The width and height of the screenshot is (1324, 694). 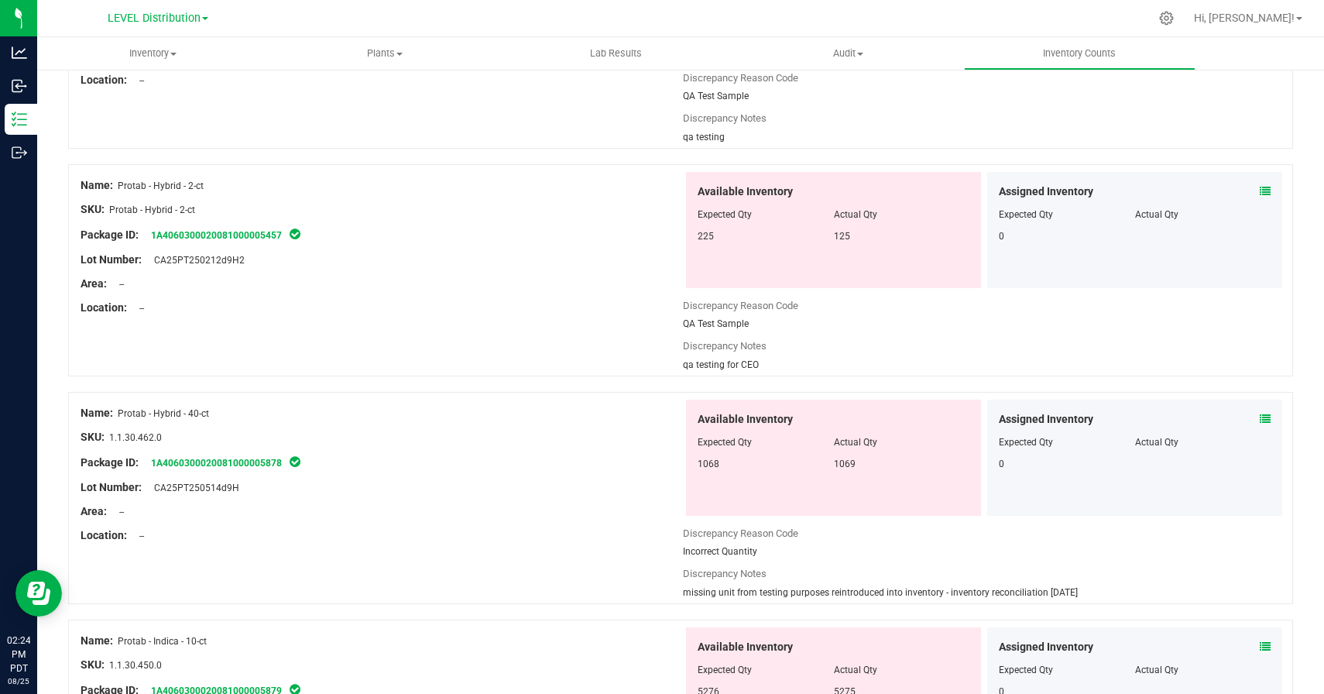 What do you see at coordinates (1079, 53) in the screenshot?
I see `span: Inventory Counts` at bounding box center [1079, 53].